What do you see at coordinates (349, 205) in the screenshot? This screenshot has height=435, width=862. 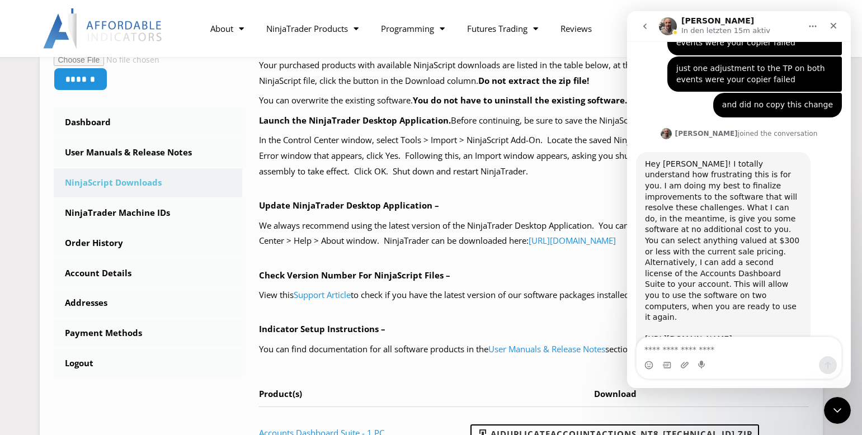 I see `b: Update NinjaTrader Desktop Application –` at bounding box center [349, 205].